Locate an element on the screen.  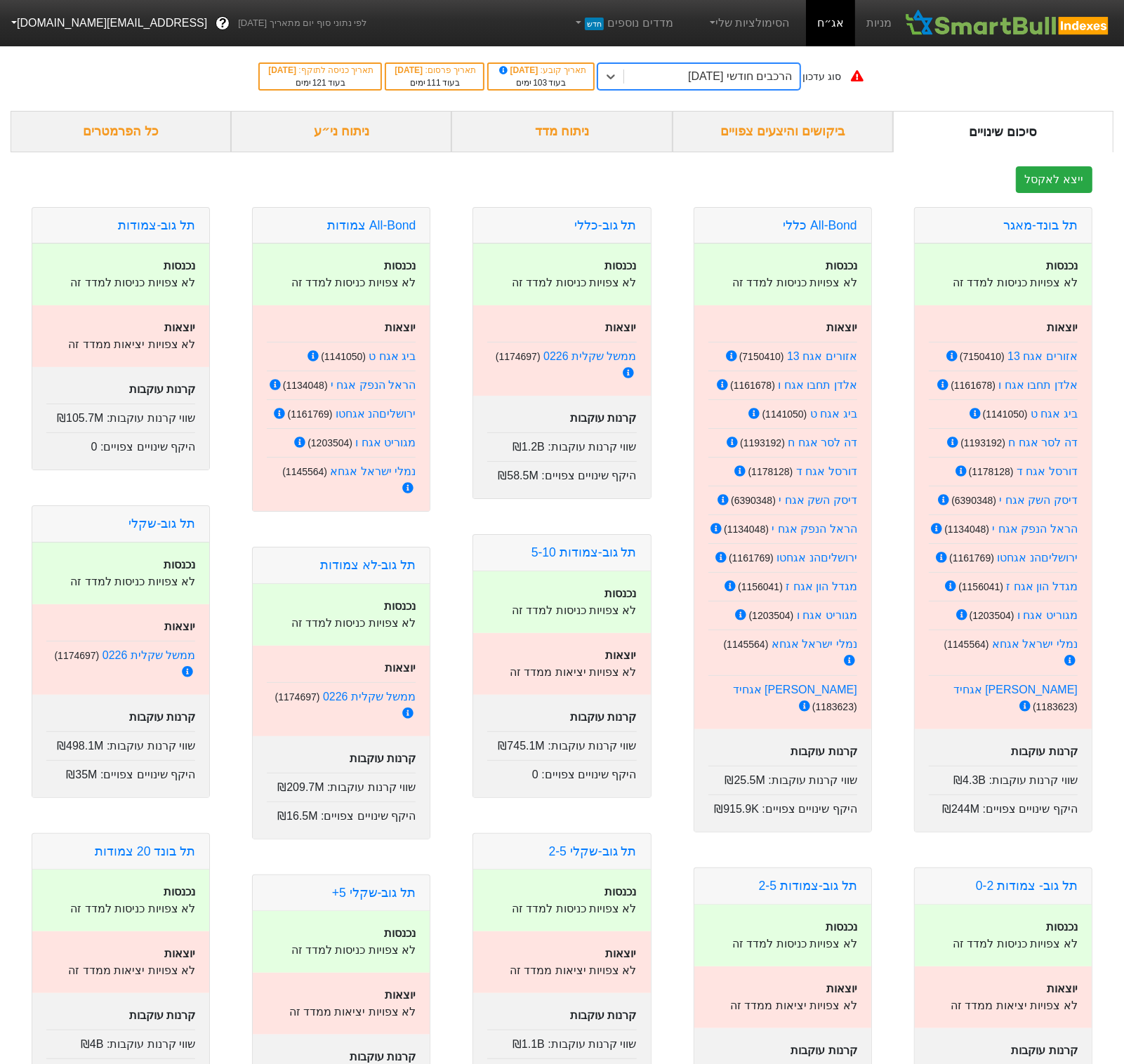
a: תל גוב-שקלי 2-5 is located at coordinates (593, 852).